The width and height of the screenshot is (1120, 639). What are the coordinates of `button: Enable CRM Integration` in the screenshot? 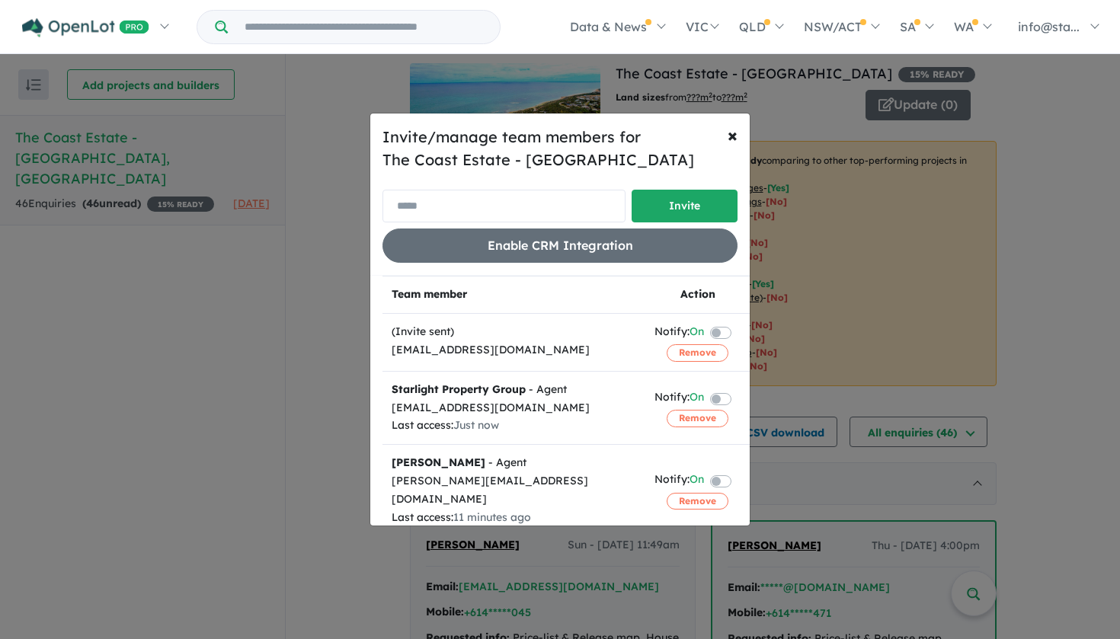 It's located at (560, 245).